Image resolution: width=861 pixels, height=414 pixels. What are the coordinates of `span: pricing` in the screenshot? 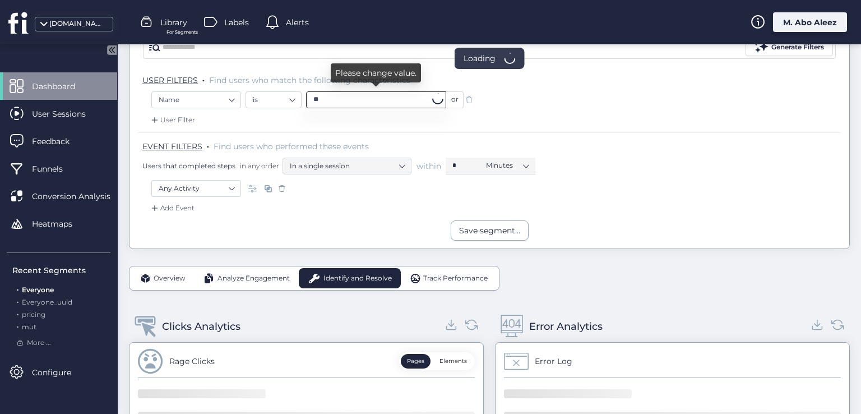 It's located at (34, 314).